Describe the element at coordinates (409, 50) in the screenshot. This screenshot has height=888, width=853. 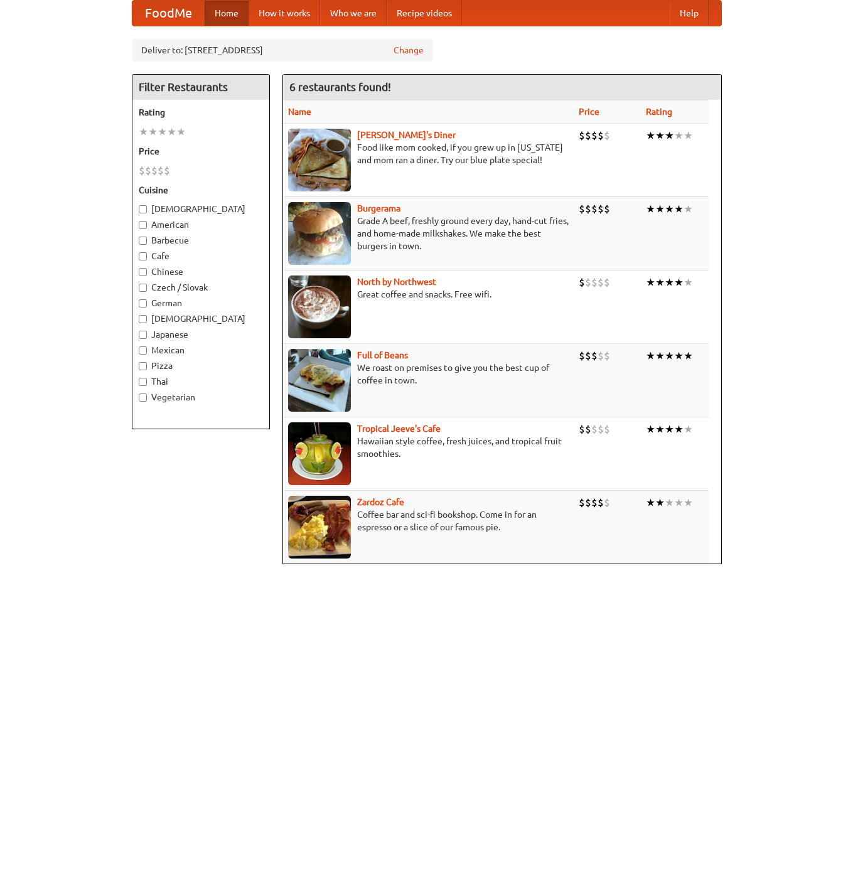
I see `a: Change` at that location.